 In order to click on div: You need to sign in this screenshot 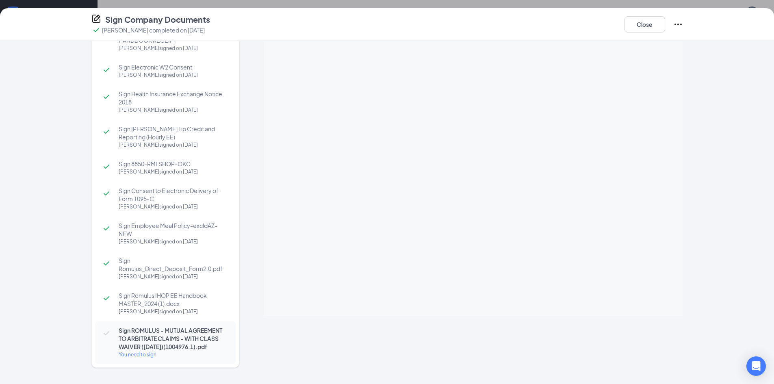, I will do `click(173, 355)`.